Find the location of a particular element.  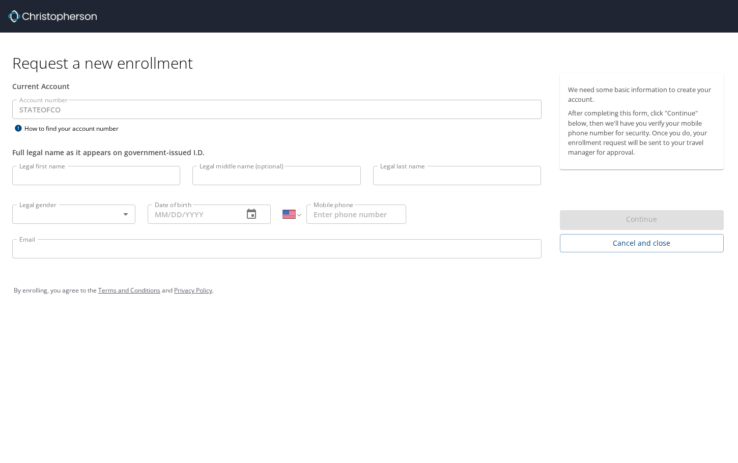

div: Full legal name as it appears on government-issued I.D. is located at coordinates (277, 152).